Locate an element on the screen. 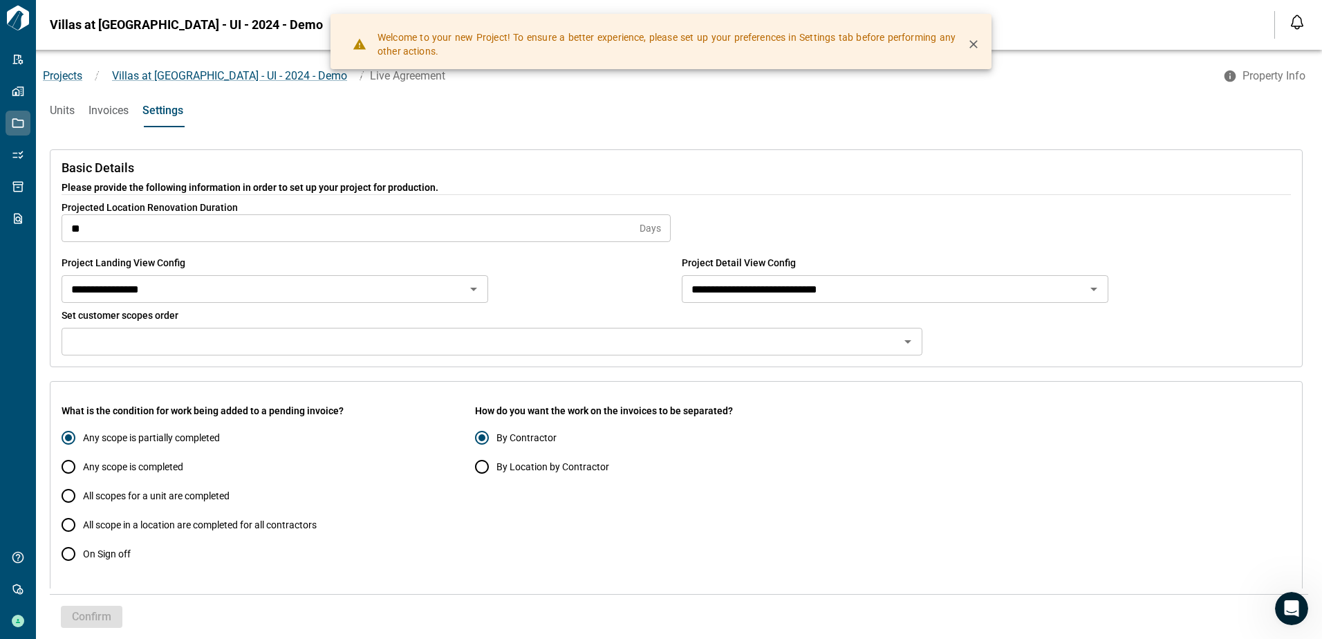 The width and height of the screenshot is (1322, 639). span: How do you want the work on the invoices to be separated? is located at coordinates (676, 411).